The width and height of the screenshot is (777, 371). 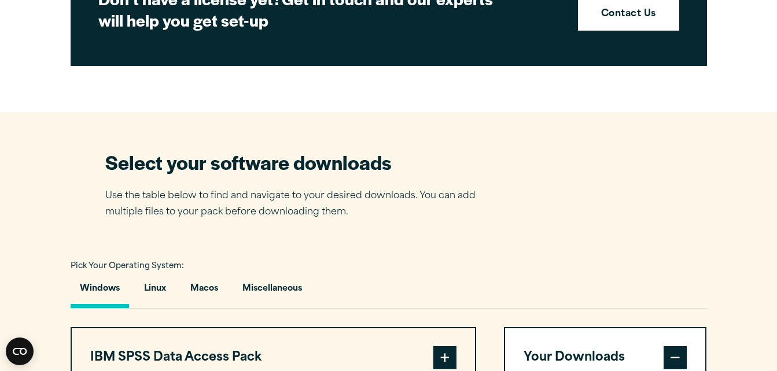 What do you see at coordinates (20, 352) in the screenshot?
I see `button: Open CMP widget` at bounding box center [20, 352].